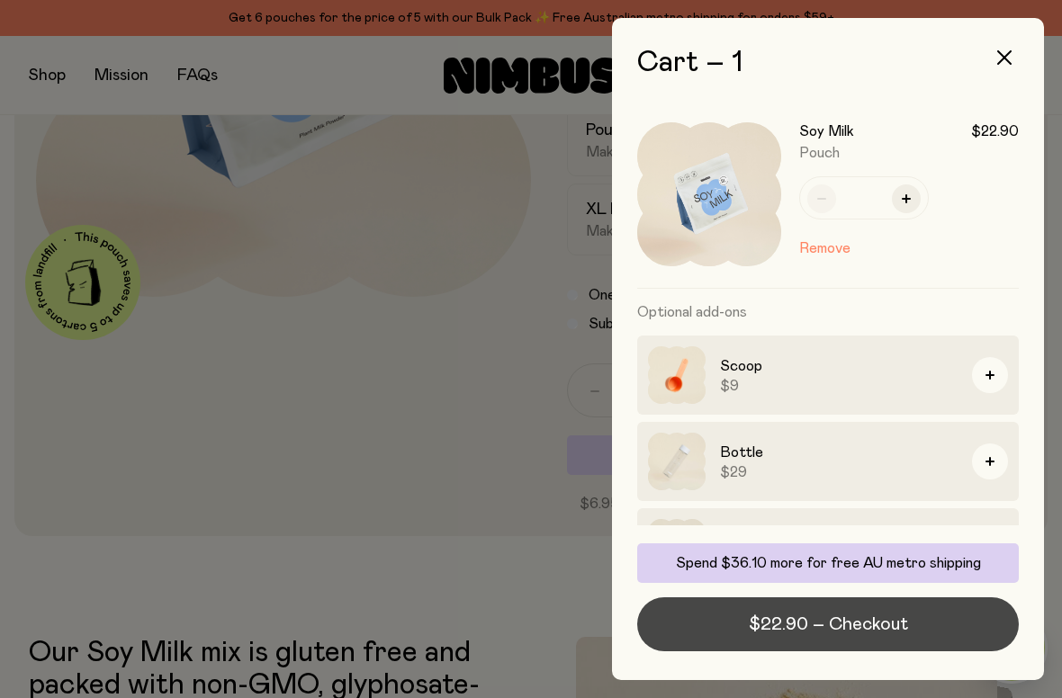 The width and height of the screenshot is (1062, 698). What do you see at coordinates (828, 625) in the screenshot?
I see `span: $22.90 – Checkout` at bounding box center [828, 625].